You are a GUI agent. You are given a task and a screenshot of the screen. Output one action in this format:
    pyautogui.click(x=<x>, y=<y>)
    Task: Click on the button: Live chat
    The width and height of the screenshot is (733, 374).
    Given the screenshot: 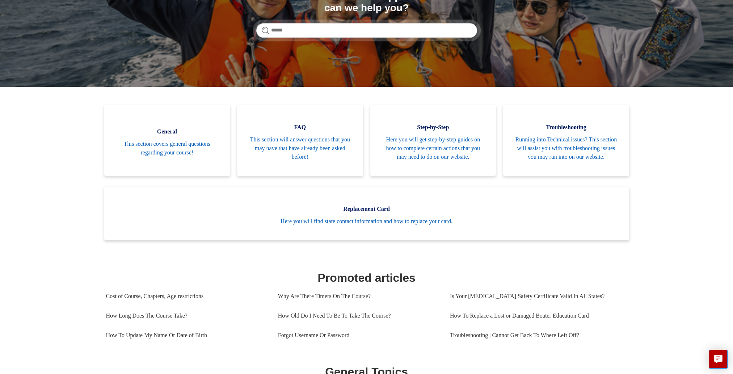 What is the action you would take?
    pyautogui.click(x=719, y=360)
    